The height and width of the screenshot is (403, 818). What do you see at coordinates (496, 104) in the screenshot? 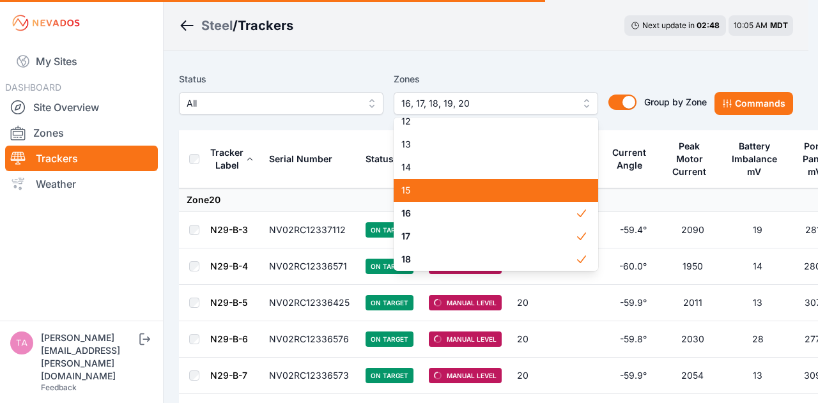
I see `button: 16, 17, 18, 19, 20` at bounding box center [496, 104].